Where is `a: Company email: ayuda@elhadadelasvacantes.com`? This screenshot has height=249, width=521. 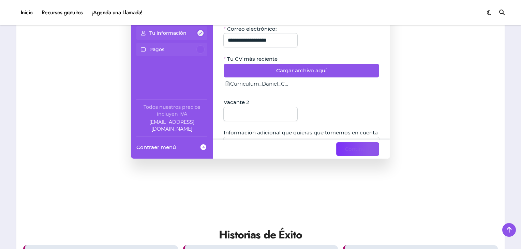
a: Company email: ayuda@elhadadelasvacantes.com is located at coordinates (172, 125).